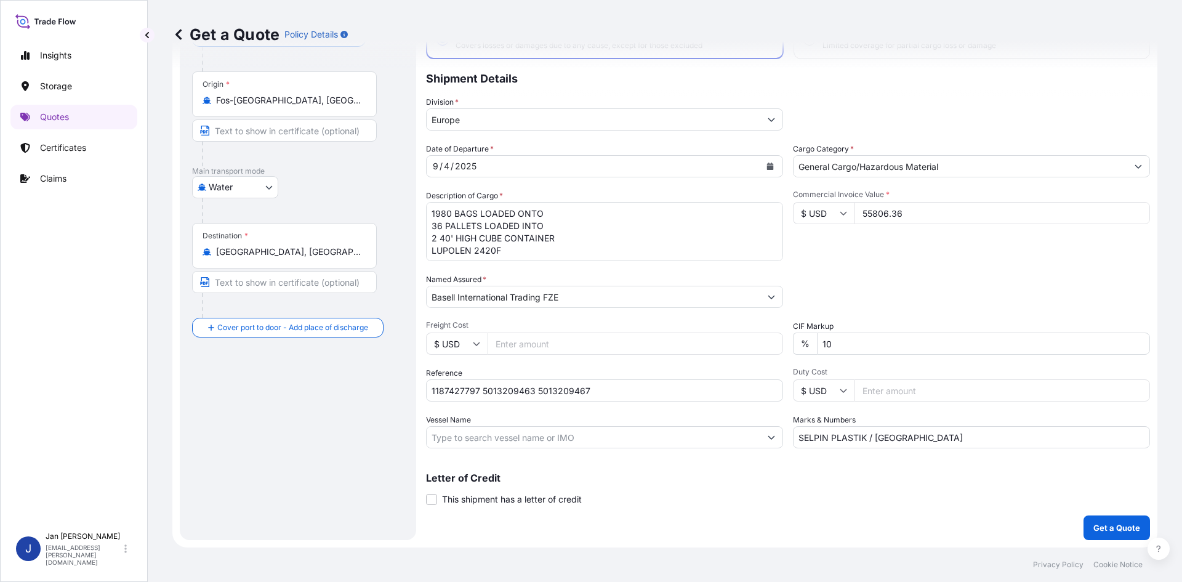 The height and width of the screenshot is (582, 1182). What do you see at coordinates (1058, 565) in the screenshot?
I see `a: Privacy Policy` at bounding box center [1058, 565].